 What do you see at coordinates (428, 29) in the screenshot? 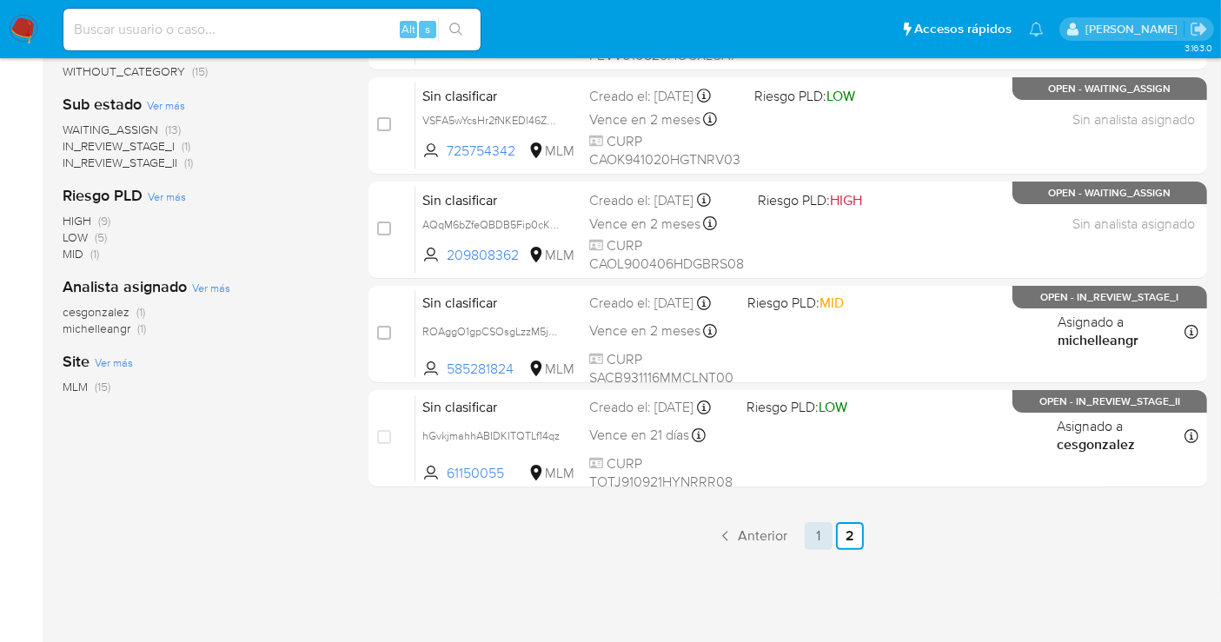
I see `span: s` at bounding box center [428, 29].